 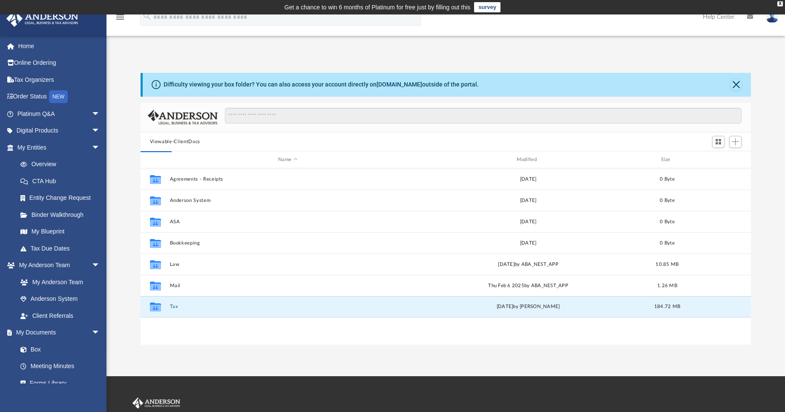 I want to click on a: Order StatusNEW, so click(x=59, y=97).